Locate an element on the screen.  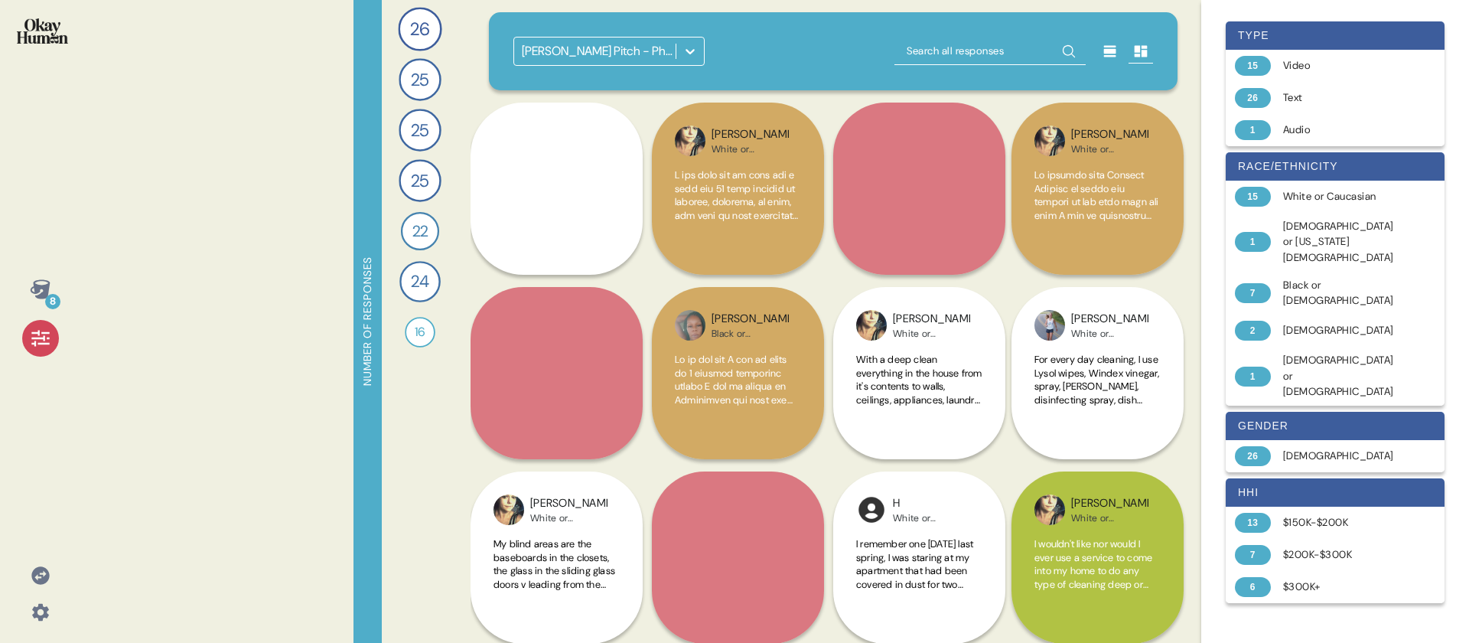
div: Audio is located at coordinates (1344, 130).